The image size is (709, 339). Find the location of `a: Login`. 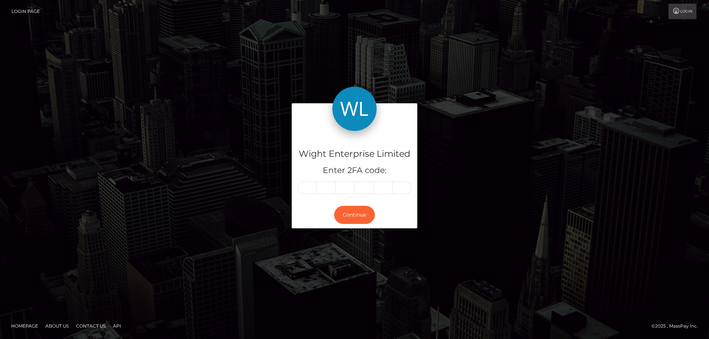

a: Login is located at coordinates (682, 11).